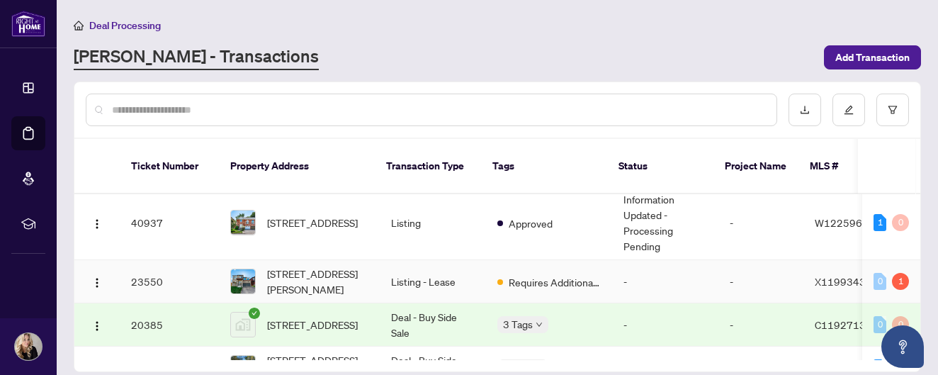  What do you see at coordinates (28, 23) in the screenshot?
I see `img: logo` at bounding box center [28, 23].